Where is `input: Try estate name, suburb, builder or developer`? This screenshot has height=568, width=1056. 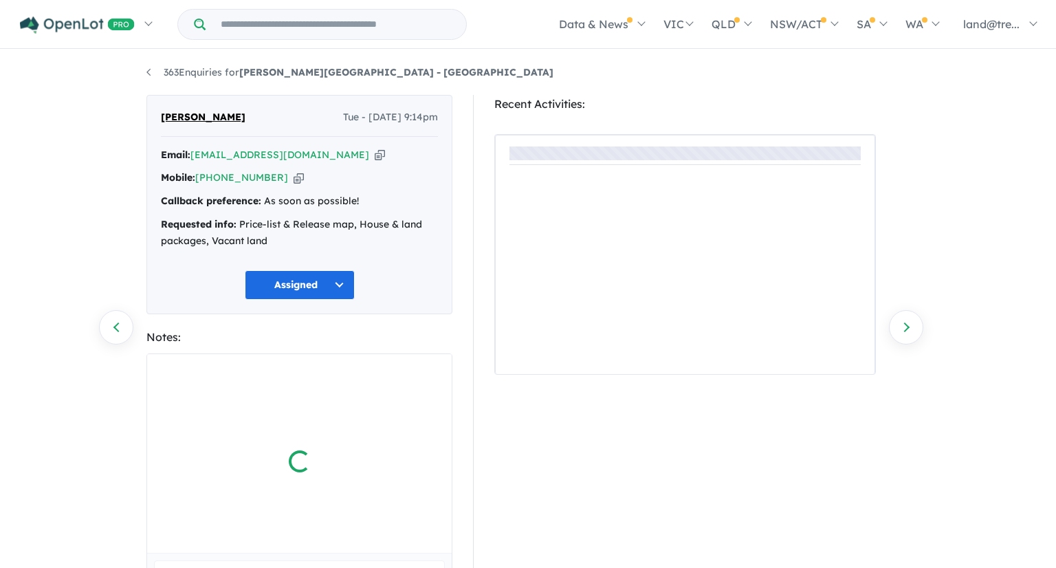
input: Try estate name, suburb, builder or developer is located at coordinates (336, 24).